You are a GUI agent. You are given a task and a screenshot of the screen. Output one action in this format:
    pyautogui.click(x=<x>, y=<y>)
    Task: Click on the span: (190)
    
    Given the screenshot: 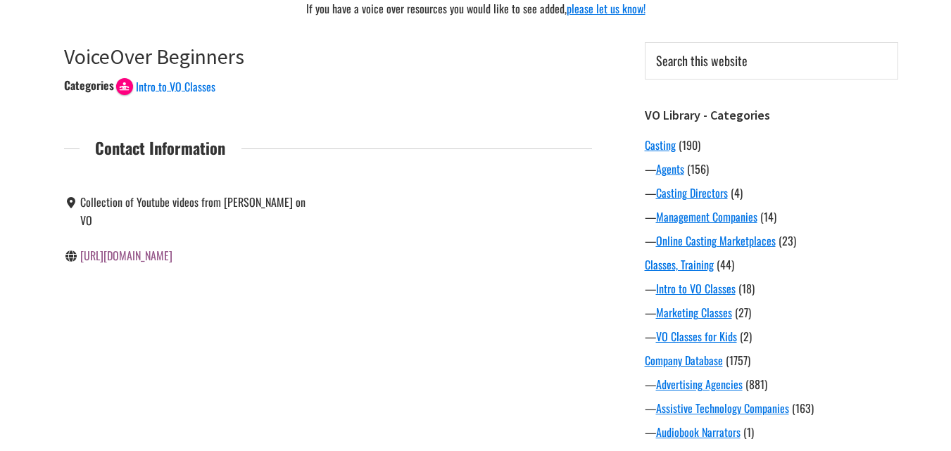 What is the action you would take?
    pyautogui.click(x=689, y=145)
    